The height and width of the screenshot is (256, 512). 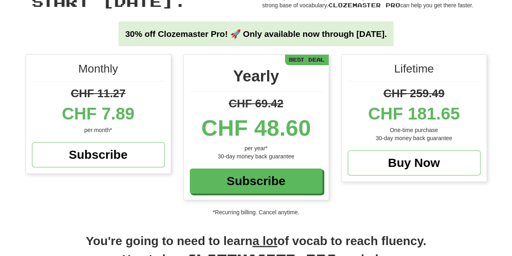 I want to click on span: Clozemaster Pro, so click(x=364, y=5).